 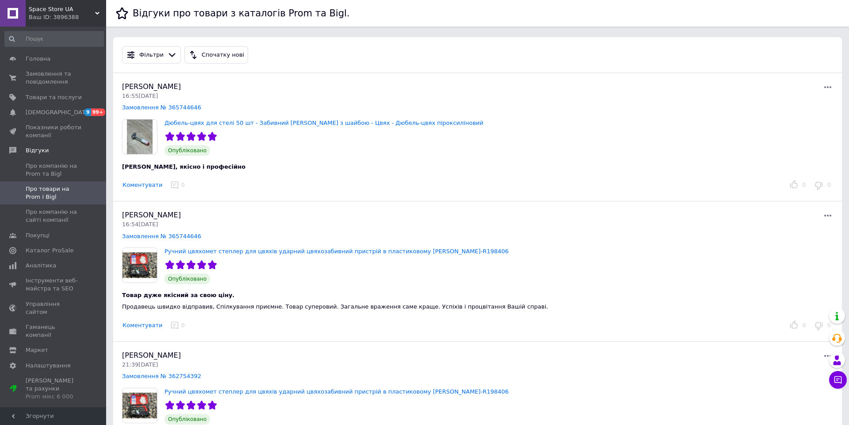 I want to click on span: Маркет, so click(x=37, y=350).